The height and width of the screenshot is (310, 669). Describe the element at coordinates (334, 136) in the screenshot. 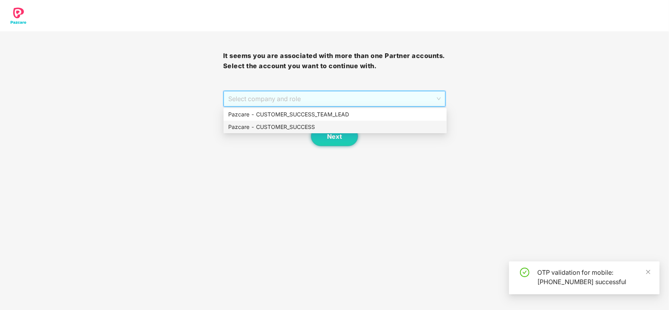

I see `span: Next` at that location.